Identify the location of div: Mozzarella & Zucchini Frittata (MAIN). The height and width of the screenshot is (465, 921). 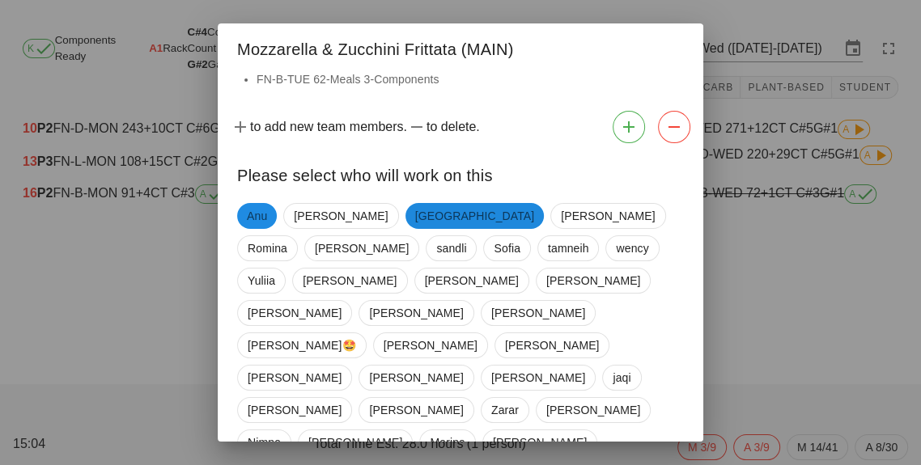
(461, 47).